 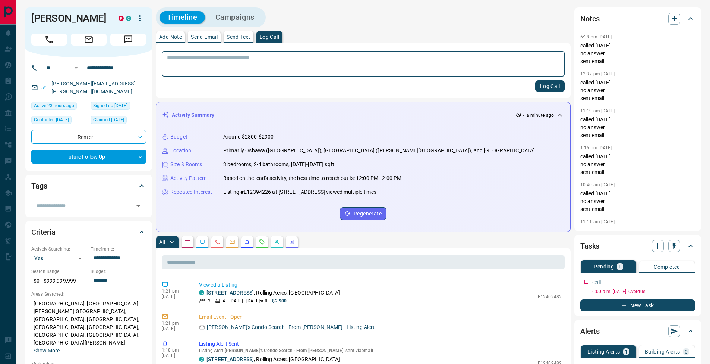 I want to click on div: Thu Sep 14 2023, so click(x=118, y=121).